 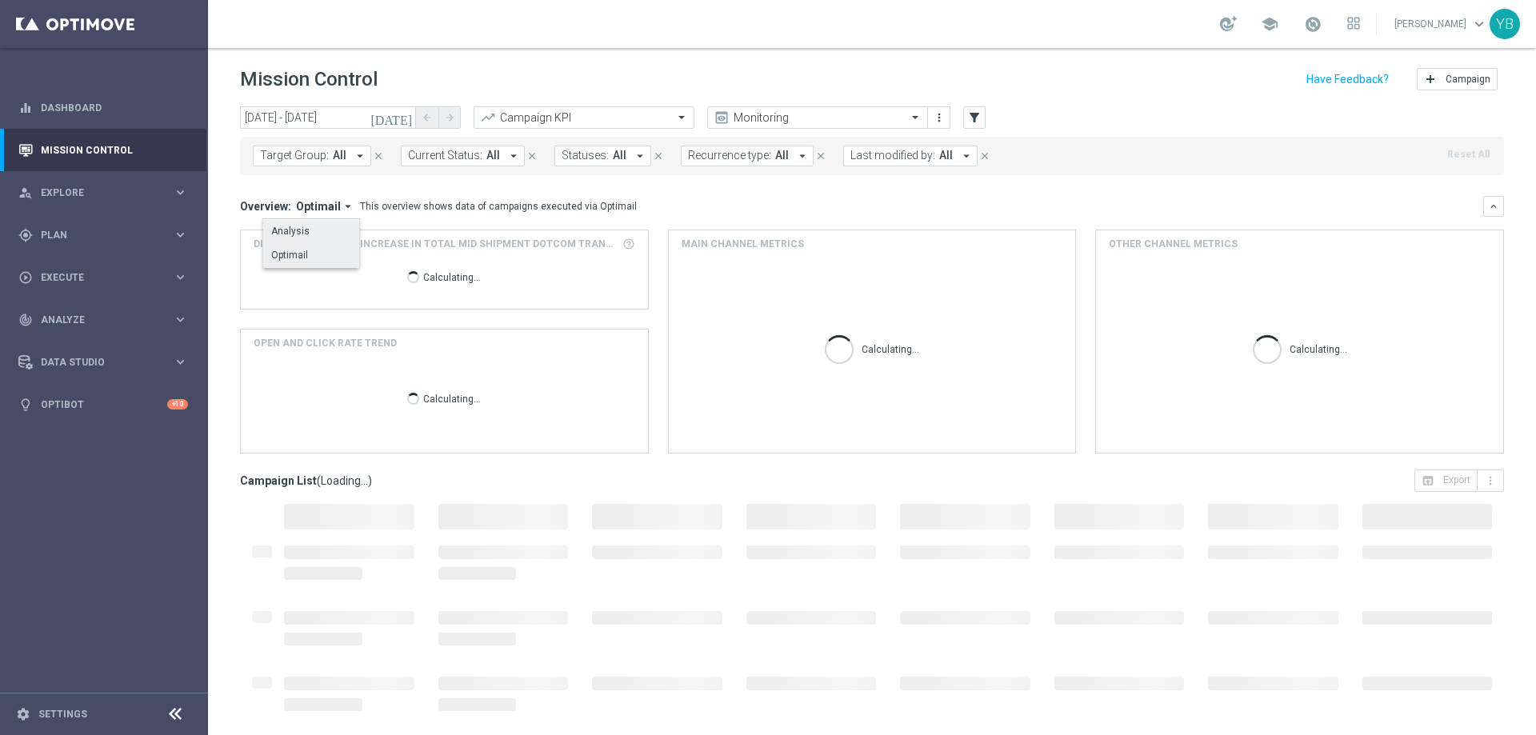 What do you see at coordinates (103, 320) in the screenshot?
I see `div: track_changes Analyze keyboard_arrow_right` at bounding box center [103, 320].